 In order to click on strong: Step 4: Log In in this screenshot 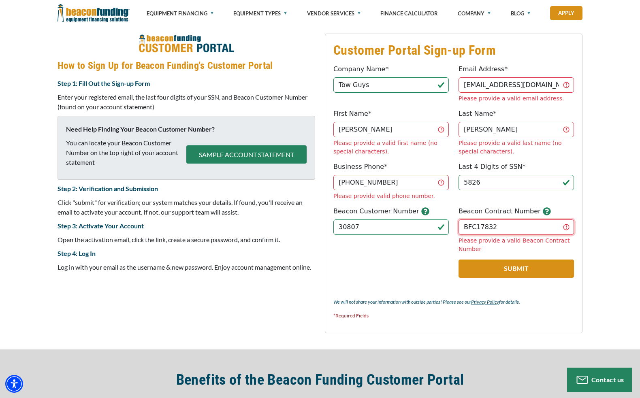, I will do `click(77, 253)`.